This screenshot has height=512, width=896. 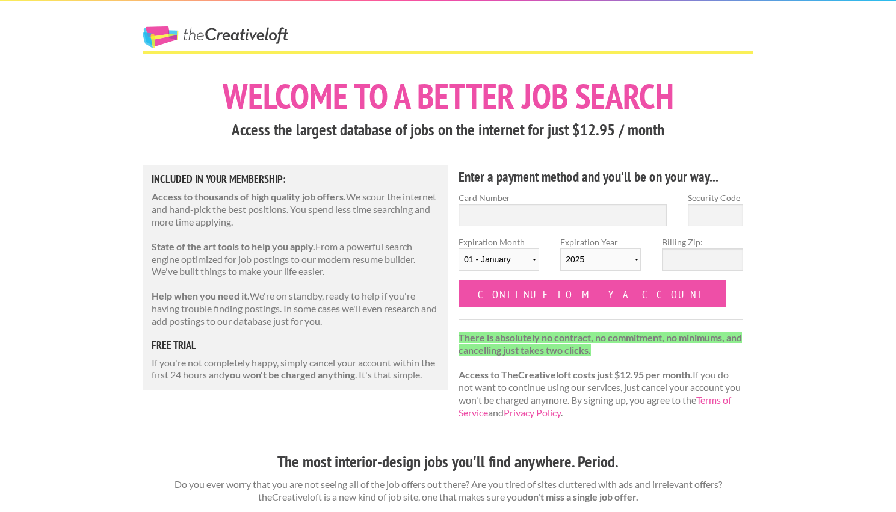 What do you see at coordinates (499, 259) in the screenshot?
I see `select: Expiration Month` at bounding box center [499, 259].